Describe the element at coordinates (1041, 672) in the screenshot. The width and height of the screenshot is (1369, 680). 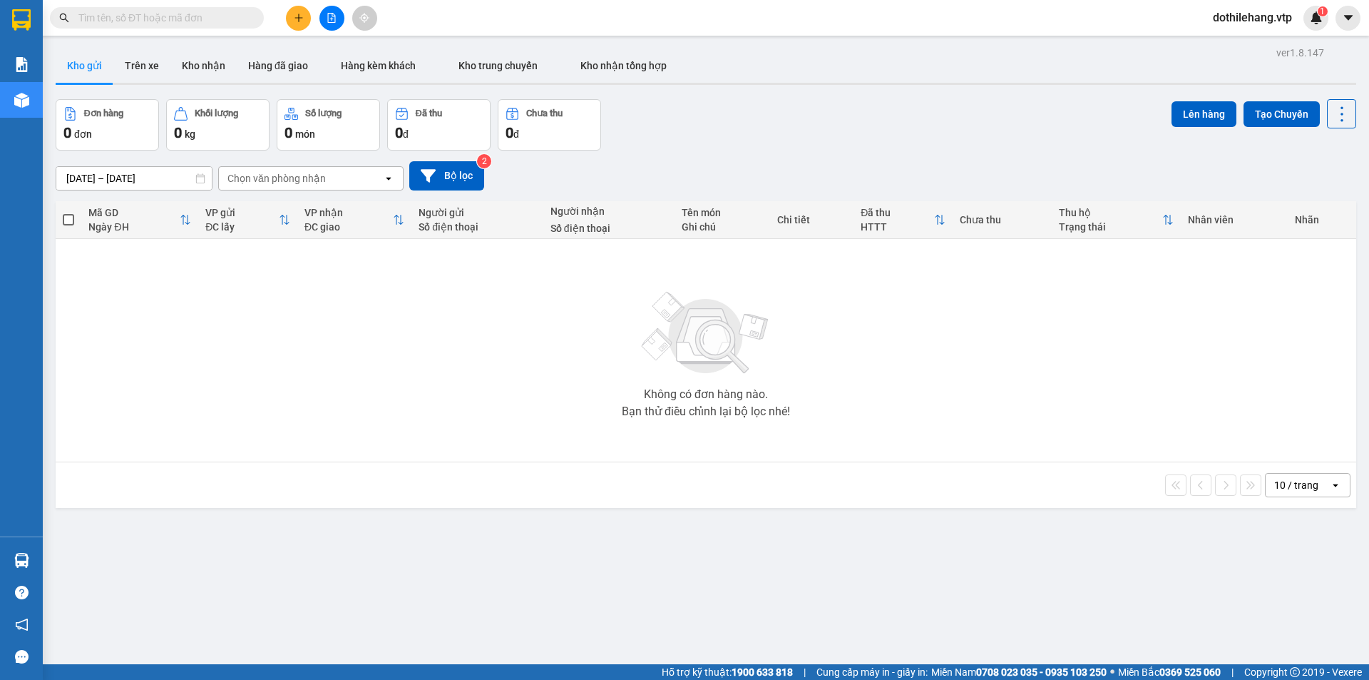
I see `strong: 0708 023 035 - 0935 103 250` at that location.